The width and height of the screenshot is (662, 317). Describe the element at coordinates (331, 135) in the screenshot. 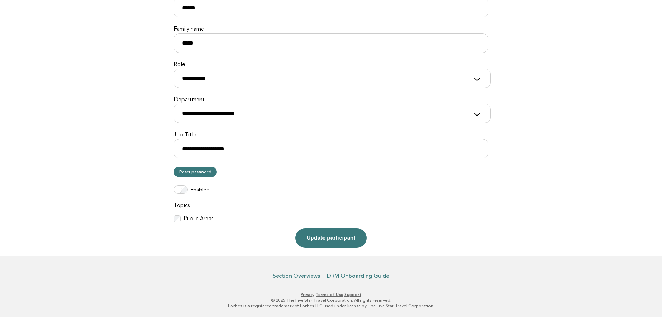

I see `label: Job Title` at that location.